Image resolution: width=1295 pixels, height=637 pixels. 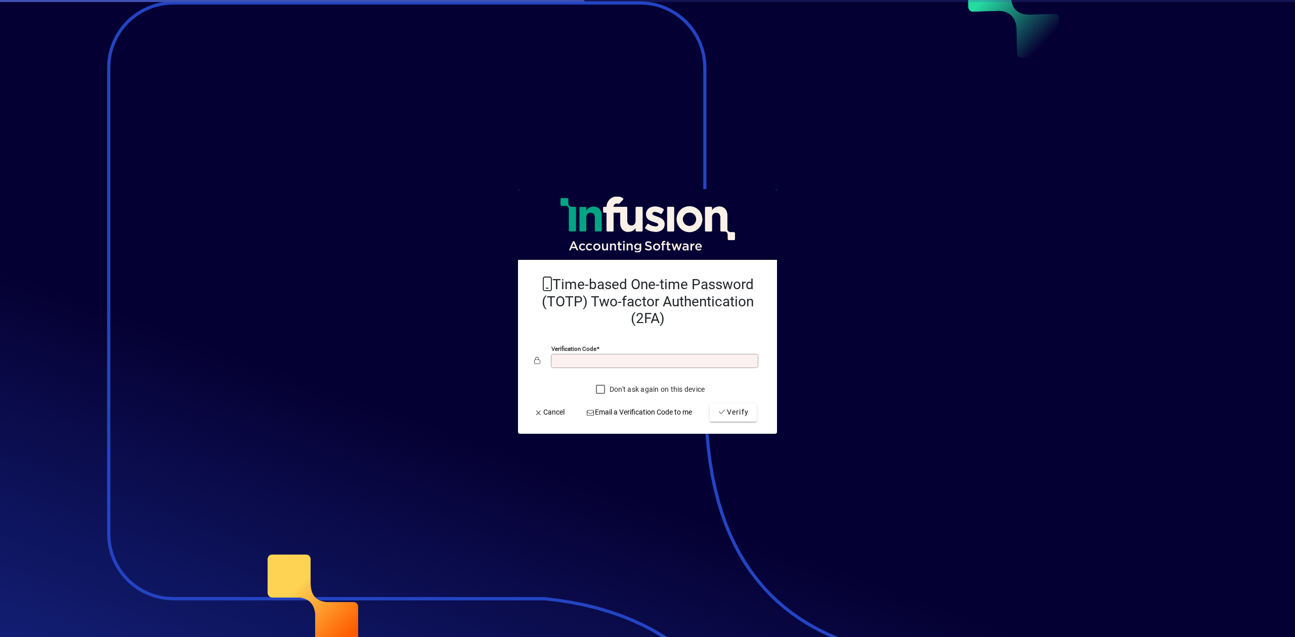 What do you see at coordinates (733, 412) in the screenshot?
I see `span: Verify` at bounding box center [733, 412].